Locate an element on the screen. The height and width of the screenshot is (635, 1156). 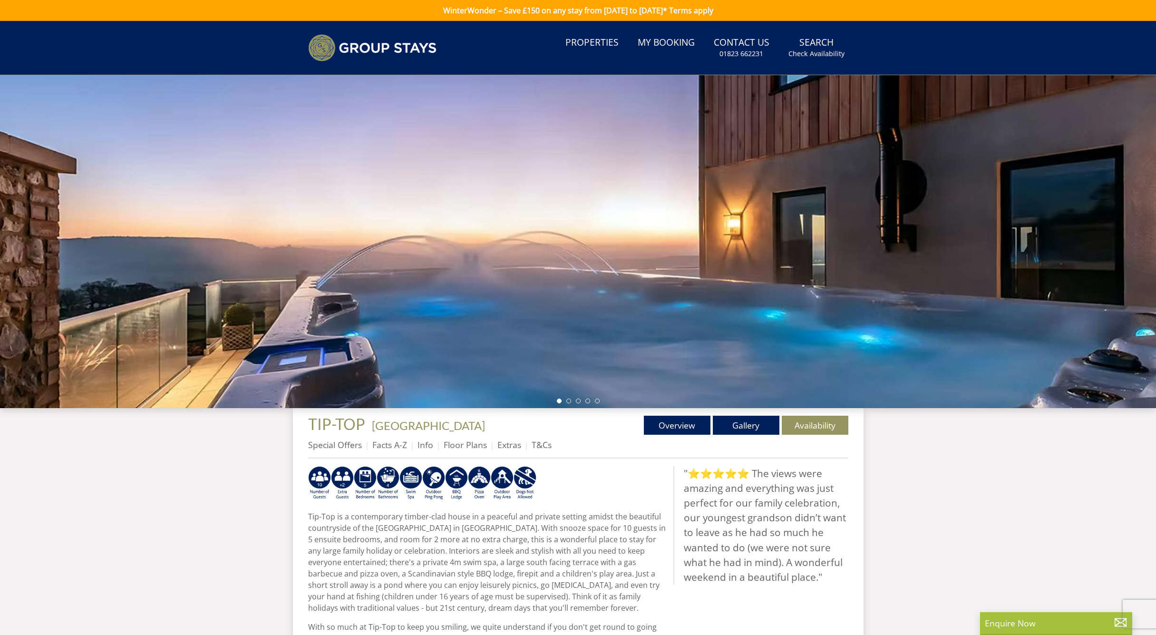
img: AD_4nXdtMqFLQeNd5SD_yg5mtFB1sUCemmLv_z8hISZZtoESff8uqprI2Ap3l0Pe6G3wogWlQaPaciGoyoSy1epxtlSaMm8_H... is located at coordinates (525, 483).